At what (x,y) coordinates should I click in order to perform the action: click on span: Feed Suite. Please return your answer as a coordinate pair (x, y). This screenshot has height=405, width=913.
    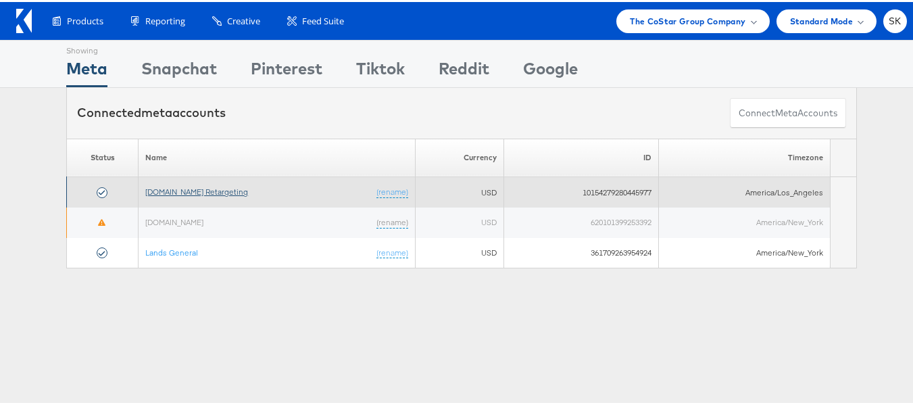
    Looking at the image, I should click on (323, 19).